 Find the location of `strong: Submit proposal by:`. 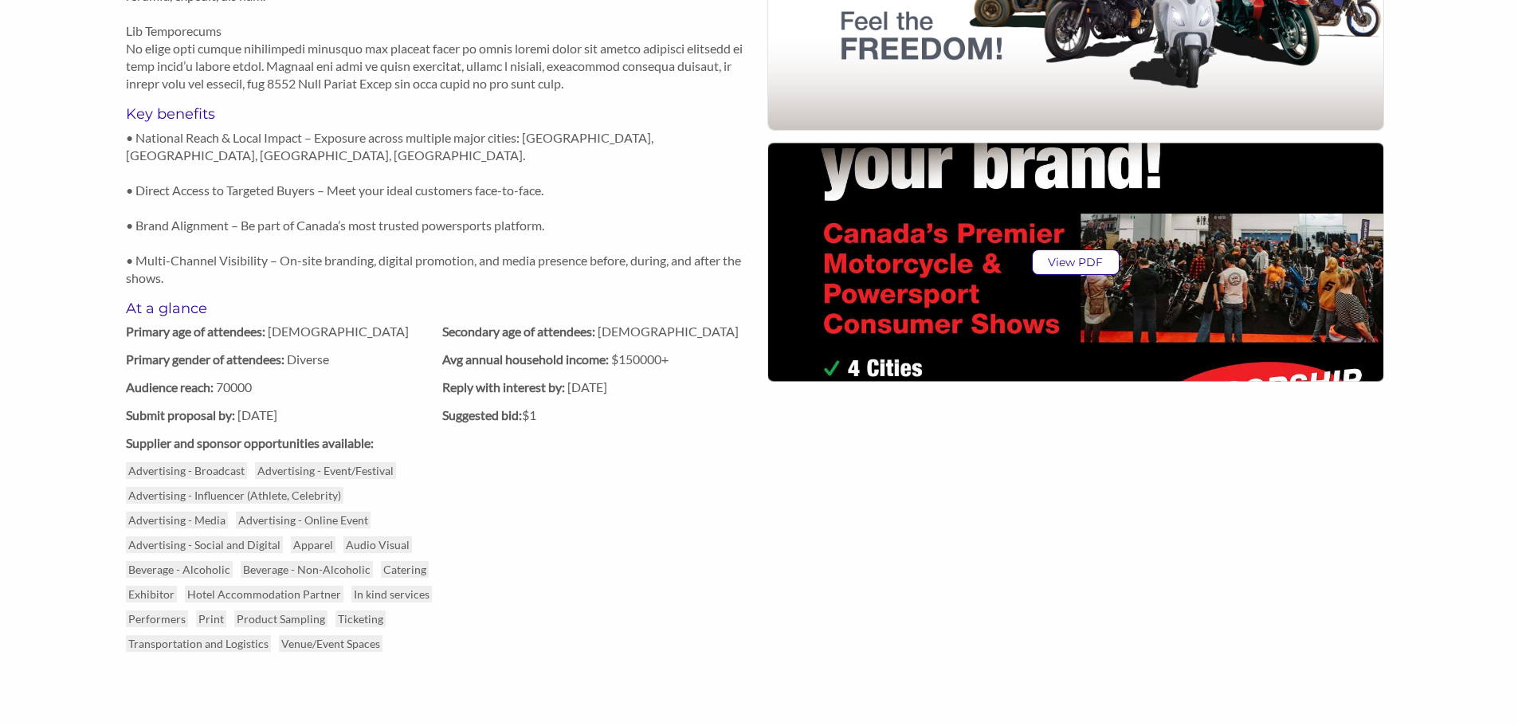

strong: Submit proposal by: is located at coordinates (180, 414).